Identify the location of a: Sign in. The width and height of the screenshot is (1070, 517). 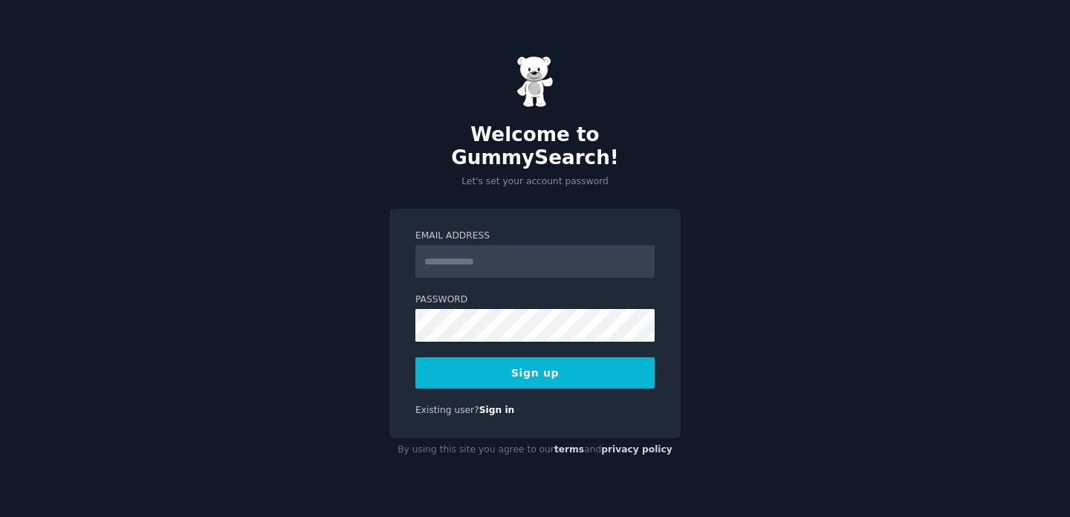
(497, 410).